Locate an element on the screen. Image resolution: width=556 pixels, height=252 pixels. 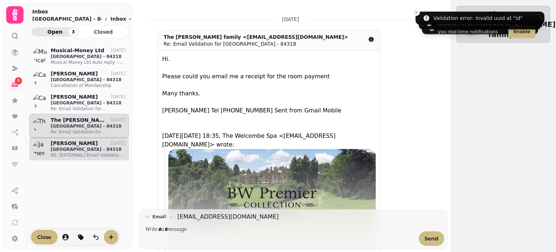
button: is-read is located at coordinates (96, 237).